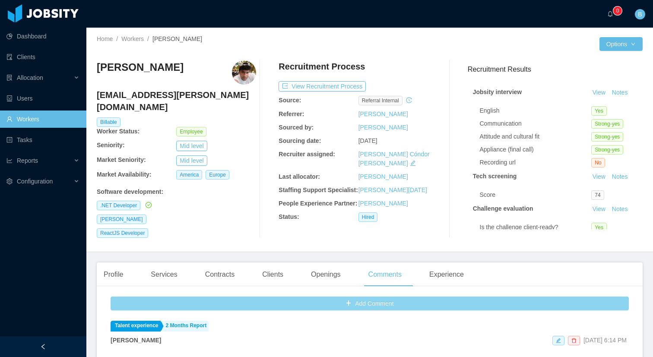 Image resolution: width=653 pixels, height=357 pixels. I want to click on b: Sourced by:, so click(296, 127).